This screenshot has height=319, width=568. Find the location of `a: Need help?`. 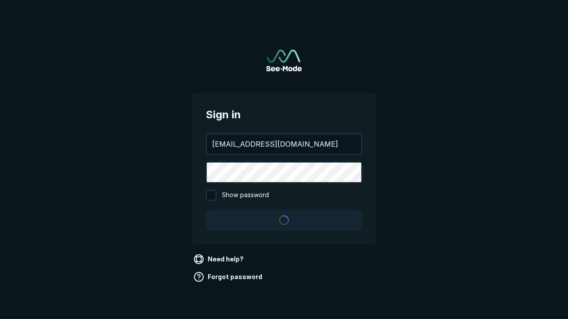

a: Need help? is located at coordinates (219, 260).